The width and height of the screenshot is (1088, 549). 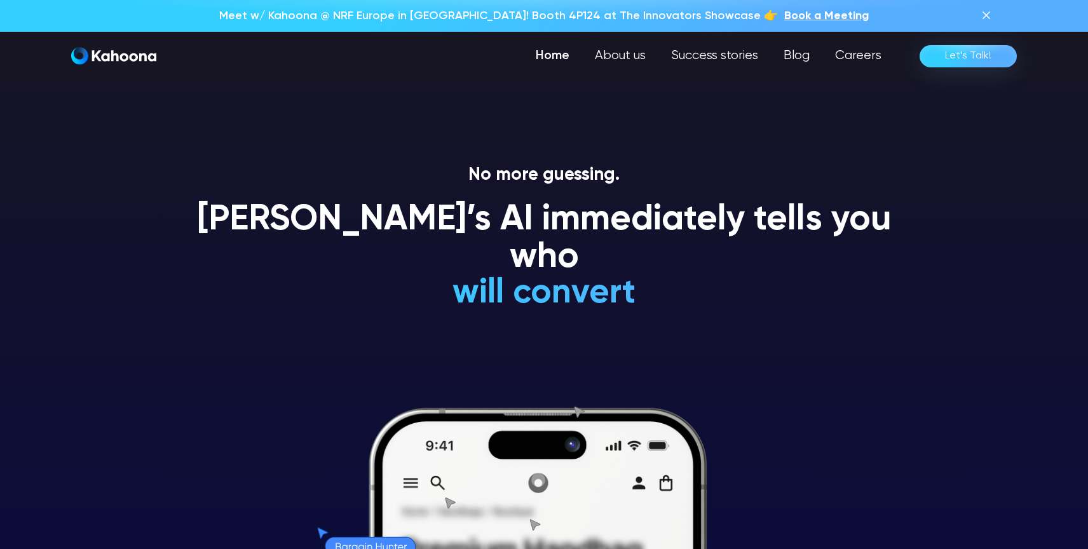 What do you see at coordinates (114, 56) in the screenshot?
I see `a: home` at bounding box center [114, 56].